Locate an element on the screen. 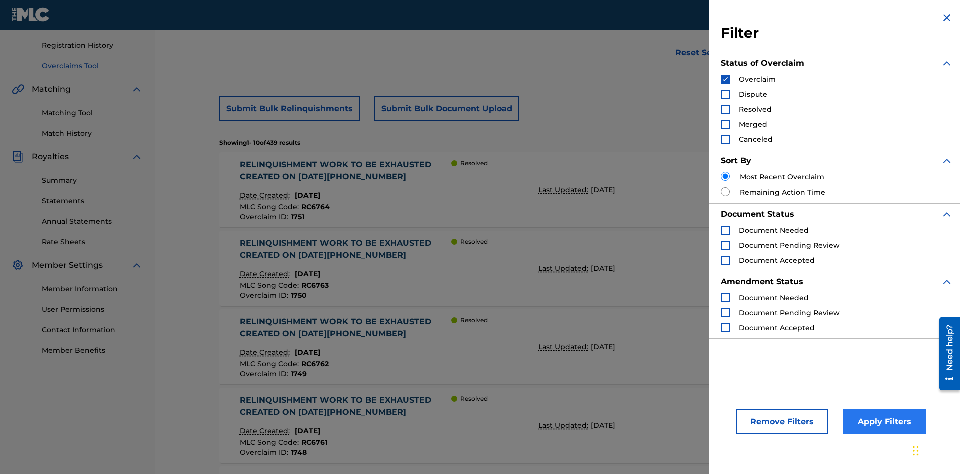  label: Remaining Action Time is located at coordinates (782, 192).